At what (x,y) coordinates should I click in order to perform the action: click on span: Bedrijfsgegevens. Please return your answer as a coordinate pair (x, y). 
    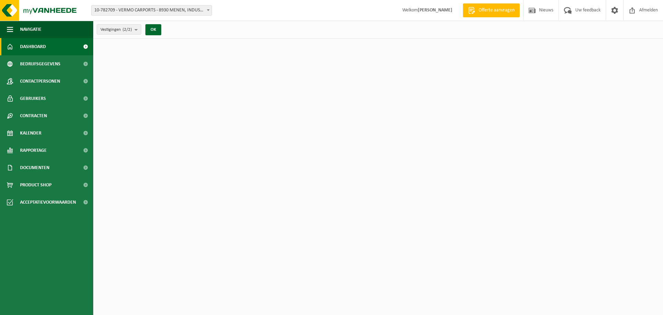
    Looking at the image, I should click on (40, 64).